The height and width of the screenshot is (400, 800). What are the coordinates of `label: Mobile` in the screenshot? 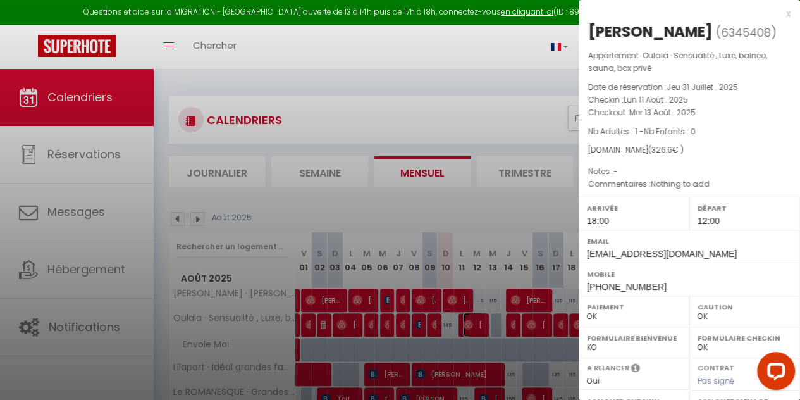 It's located at (689, 274).